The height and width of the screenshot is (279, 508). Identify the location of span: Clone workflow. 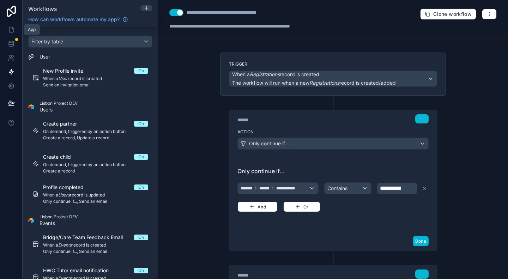
(453, 14).